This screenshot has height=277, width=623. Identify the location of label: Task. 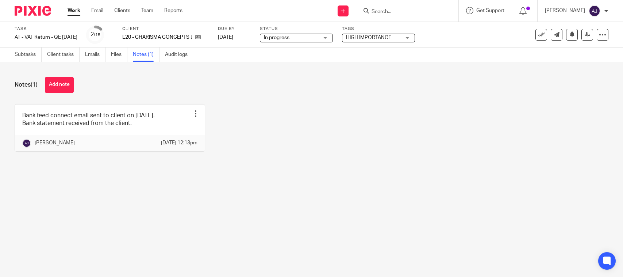
(46, 29).